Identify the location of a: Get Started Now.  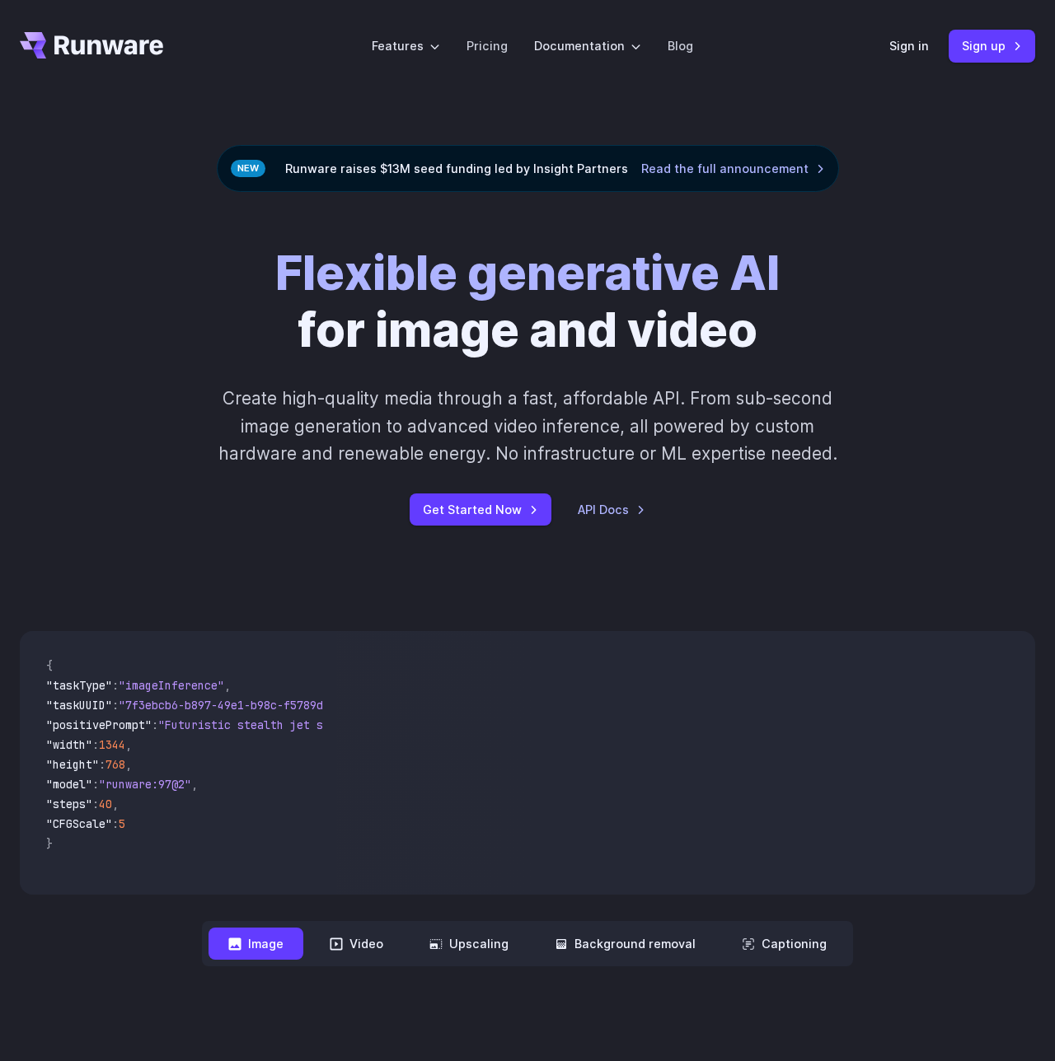
(480, 509).